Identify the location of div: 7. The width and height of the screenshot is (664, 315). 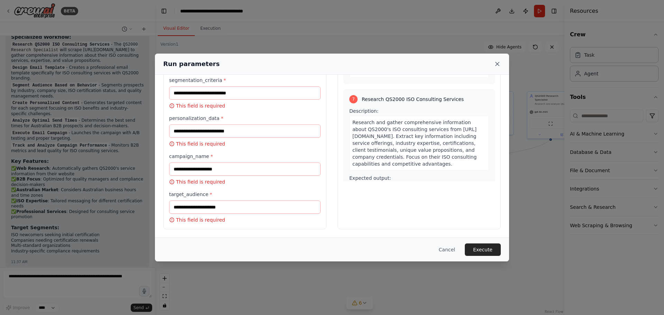
(353, 99).